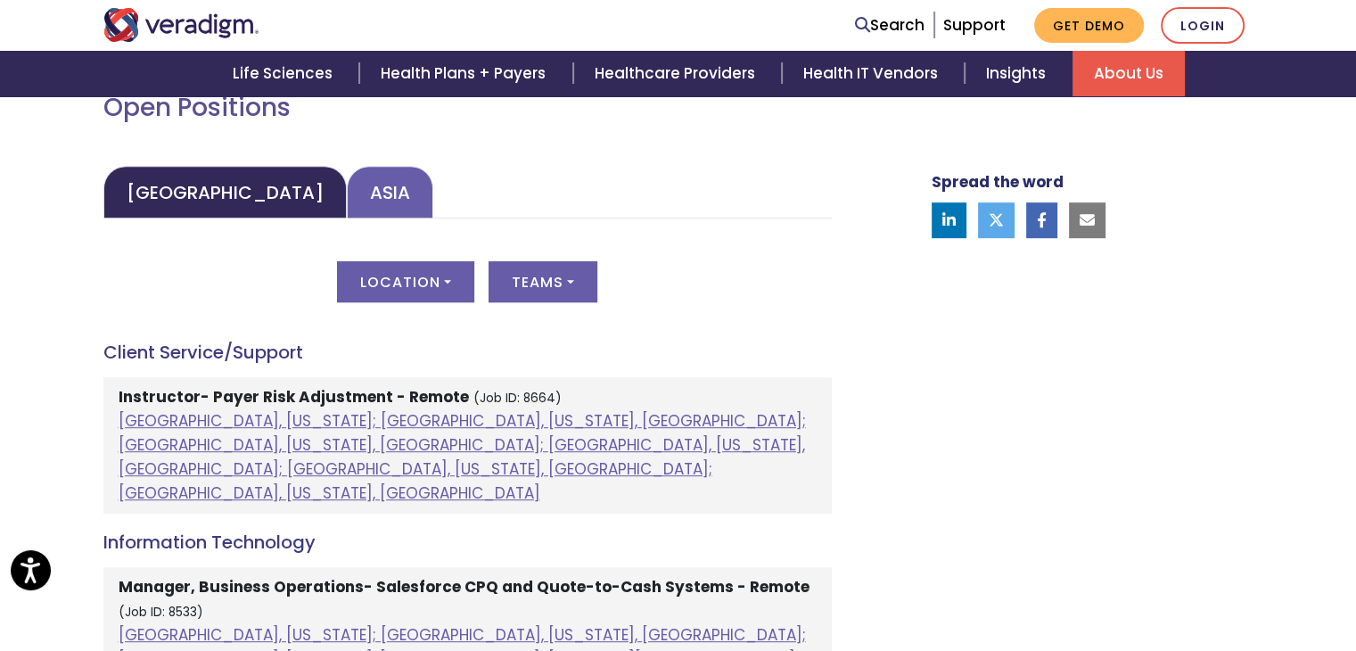 This screenshot has width=1356, height=651. What do you see at coordinates (1203, 25) in the screenshot?
I see `a: Login` at bounding box center [1203, 25].